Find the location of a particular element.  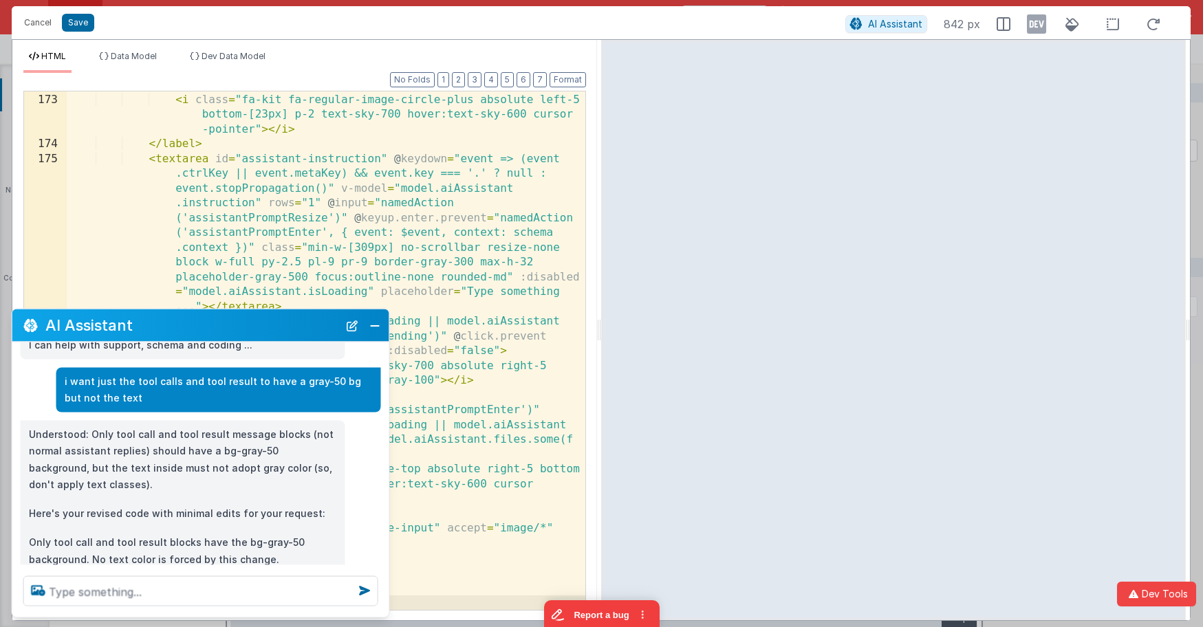

button: 7 is located at coordinates (540, 80).